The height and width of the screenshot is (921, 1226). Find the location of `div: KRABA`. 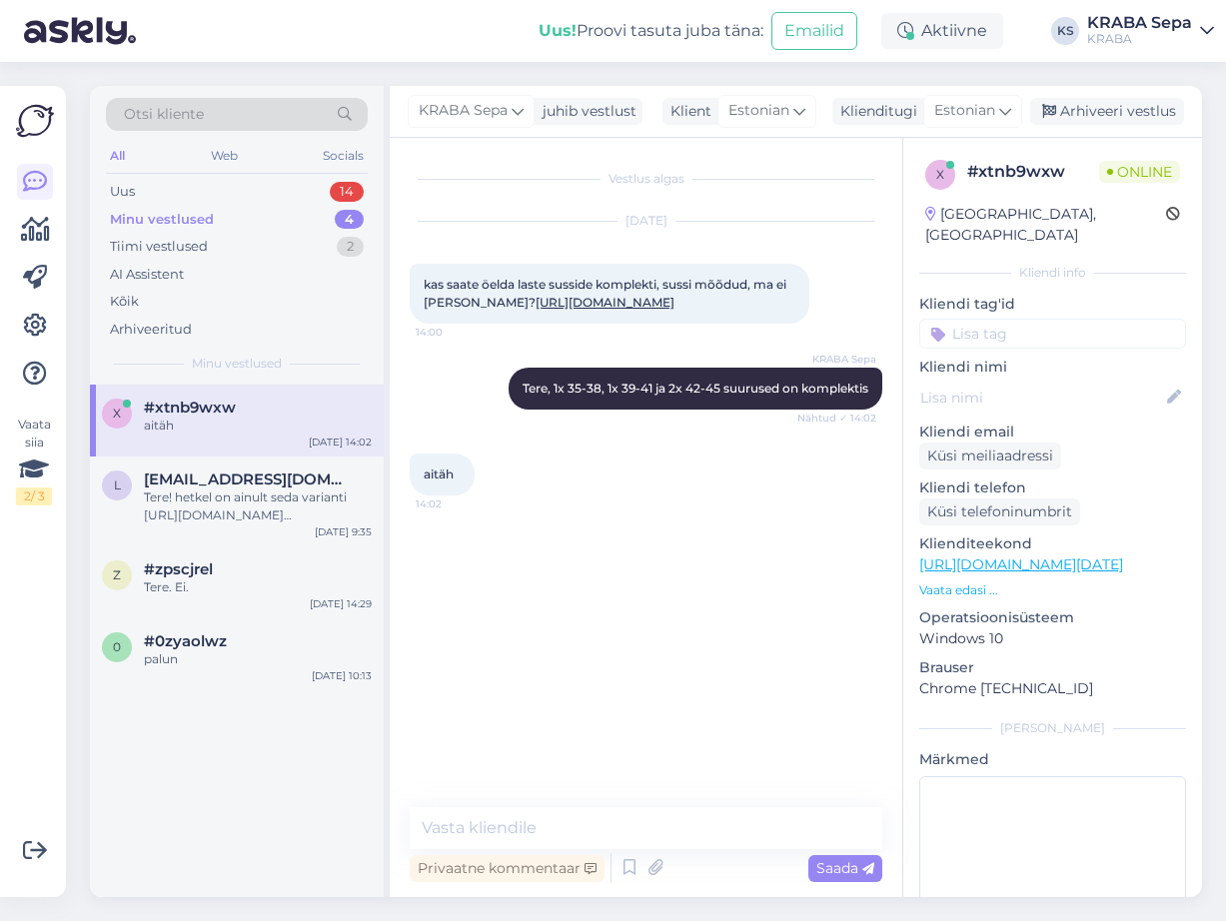

div: KRABA is located at coordinates (1139, 39).